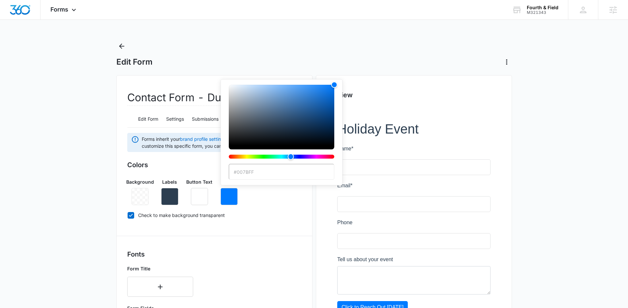 This screenshot has width=628, height=308. Describe the element at coordinates (282, 157) in the screenshot. I see `div: Hue` at that location.